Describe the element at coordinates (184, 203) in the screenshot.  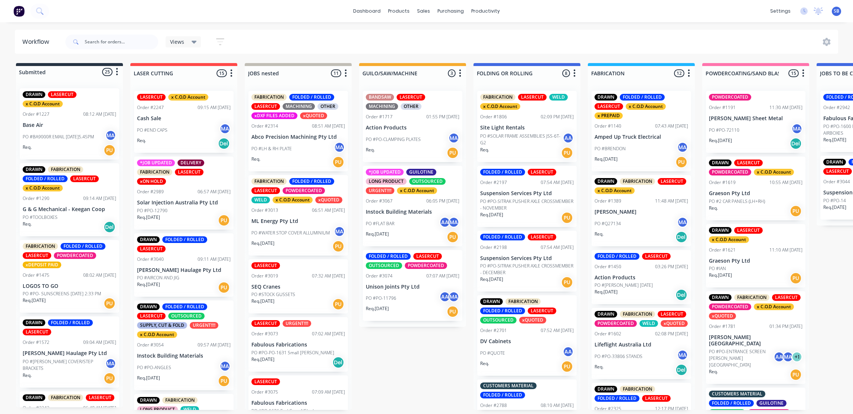
I see `p: Solar Injection Australia Pty Ltd` at that location.